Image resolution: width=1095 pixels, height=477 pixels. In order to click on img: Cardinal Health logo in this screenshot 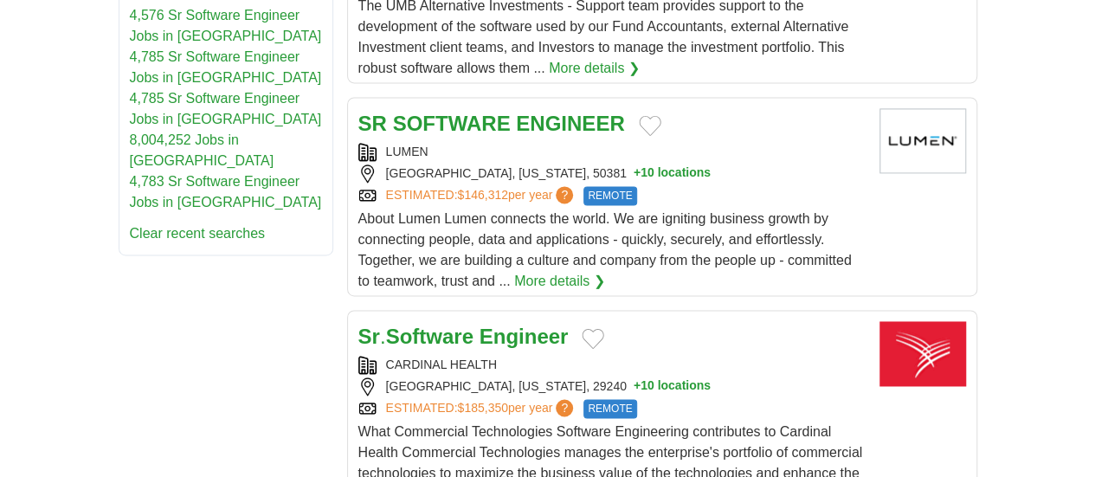, I will do `click(922, 353)`.